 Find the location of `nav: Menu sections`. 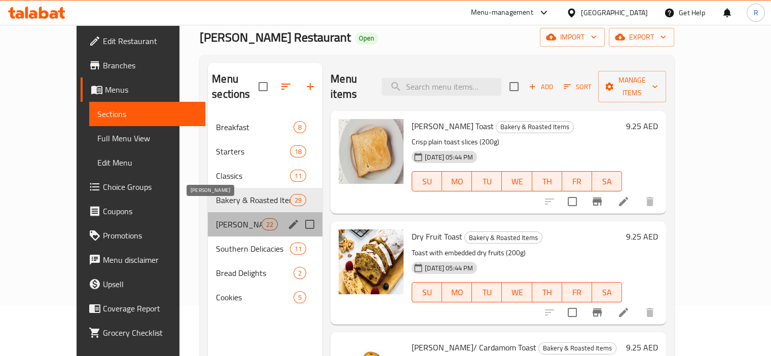

nav: Menu sections is located at coordinates (265, 212).